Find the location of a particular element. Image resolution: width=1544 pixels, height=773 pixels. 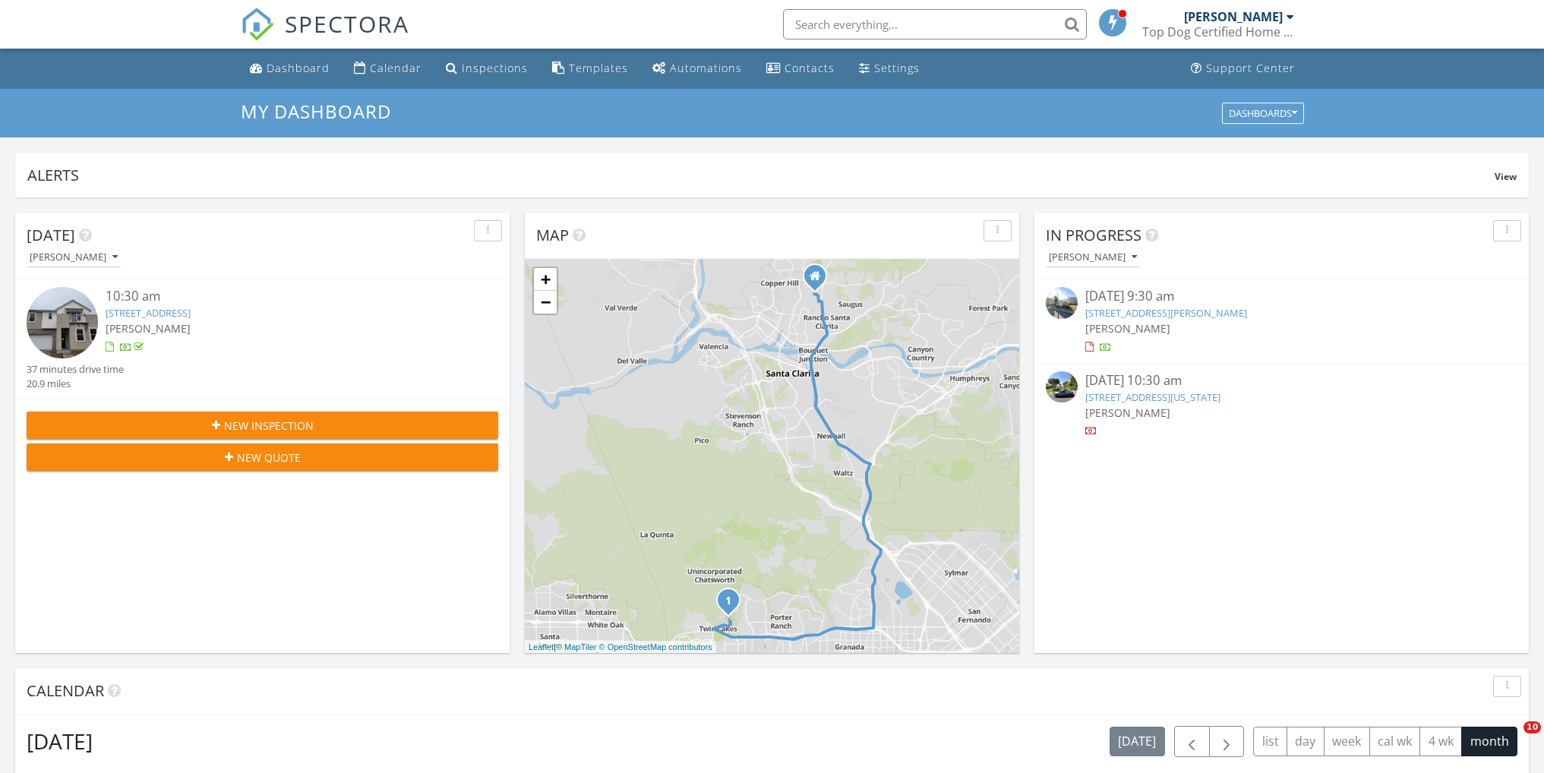

span: SPECTORA is located at coordinates (347, 24).